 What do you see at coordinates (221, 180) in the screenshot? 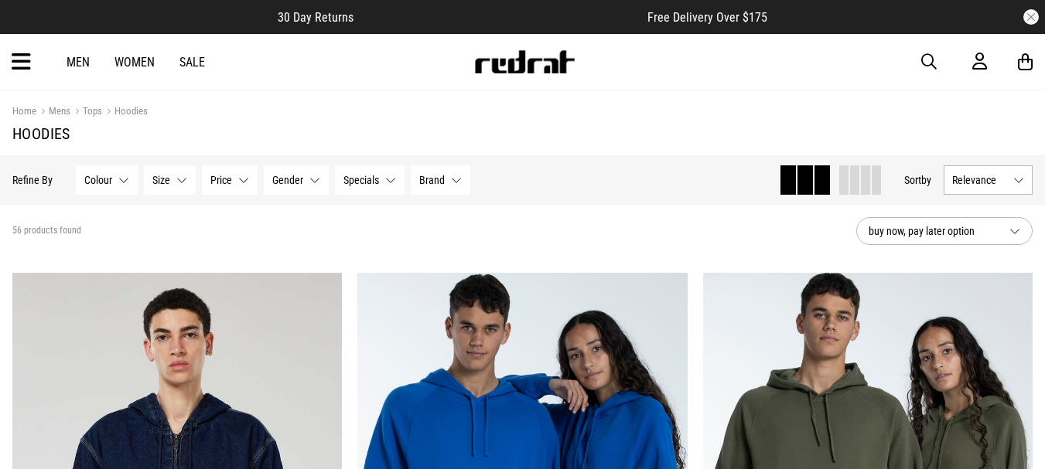
I see `span: Price` at bounding box center [221, 180].